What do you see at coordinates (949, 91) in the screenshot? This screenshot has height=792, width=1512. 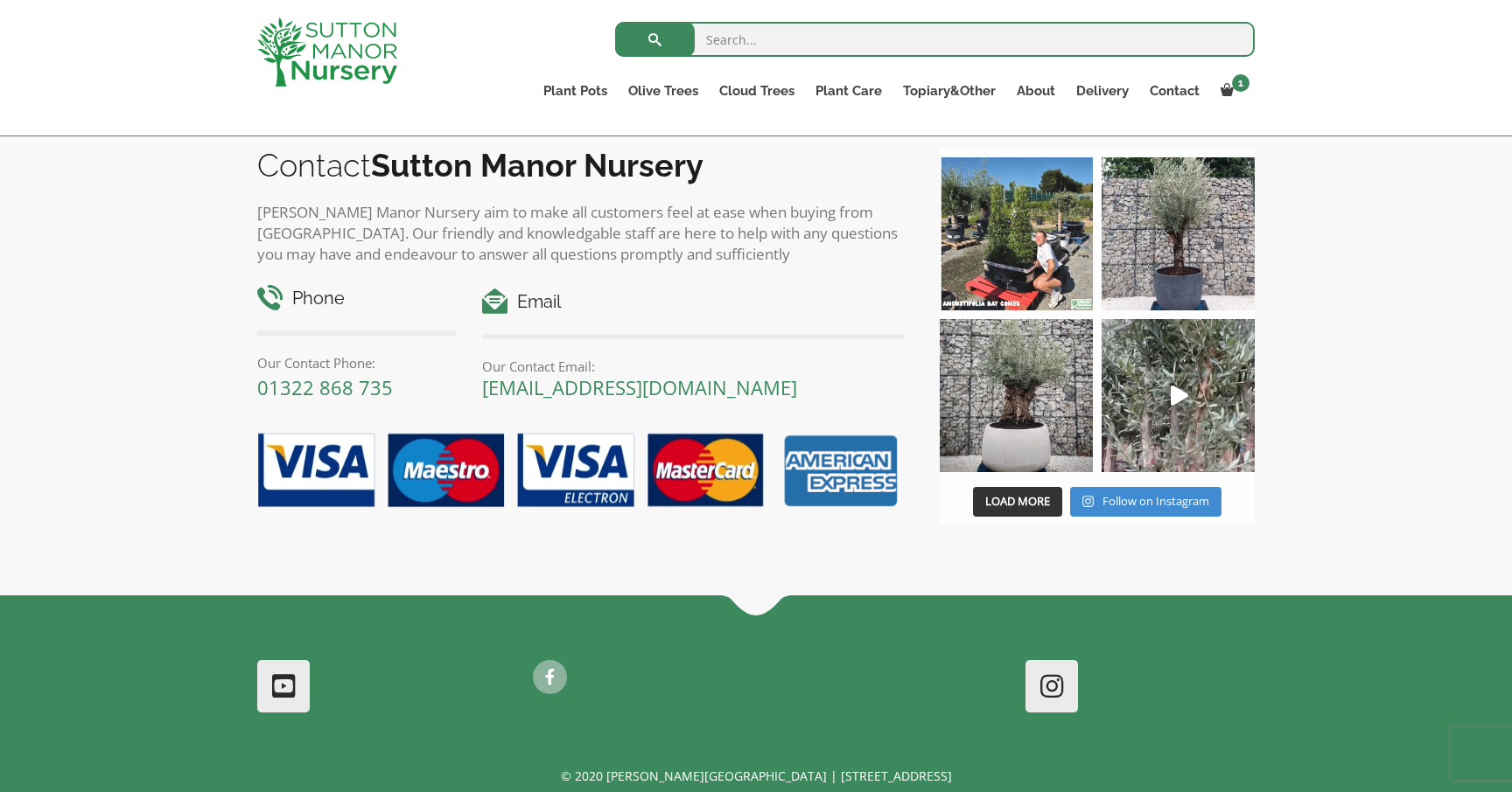 I see `a: Topiary&Other` at bounding box center [949, 91].